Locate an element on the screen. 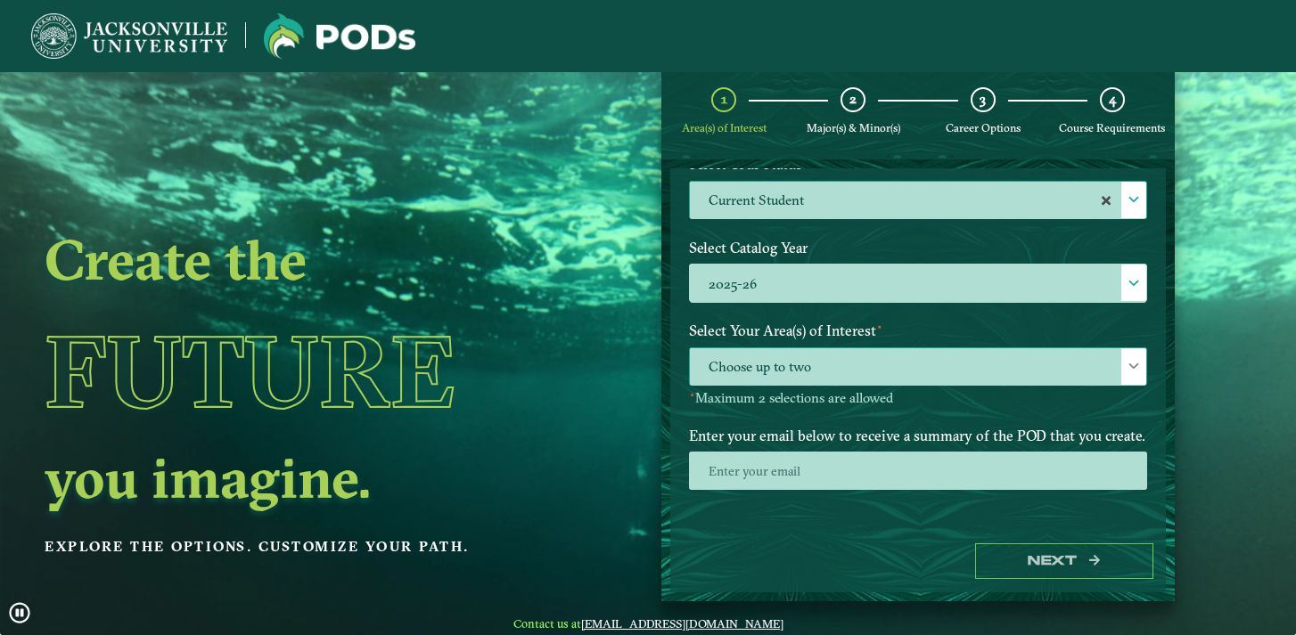 The height and width of the screenshot is (635, 1296). span: 1 is located at coordinates (724, 99).